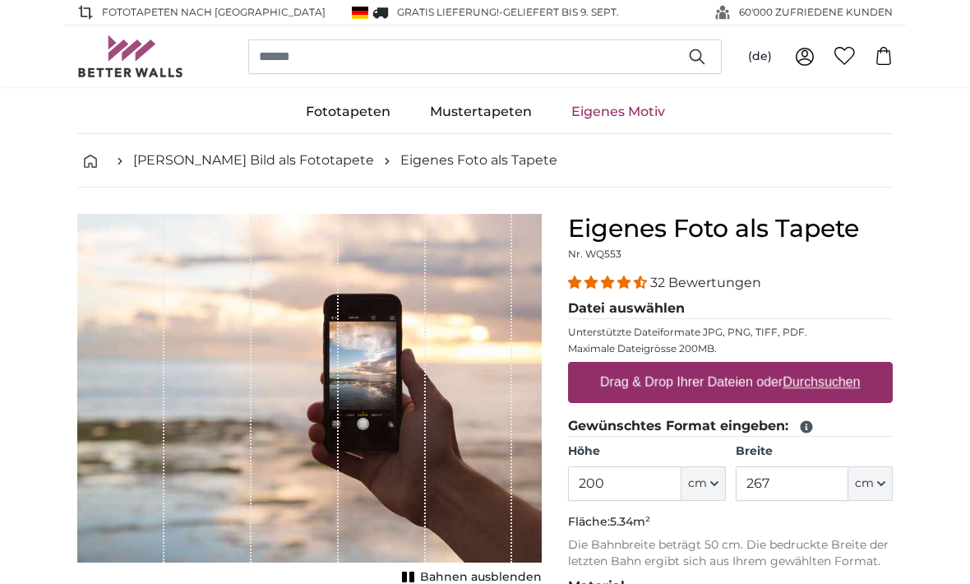  Describe the element at coordinates (760, 57) in the screenshot. I see `button: (de)` at that location.